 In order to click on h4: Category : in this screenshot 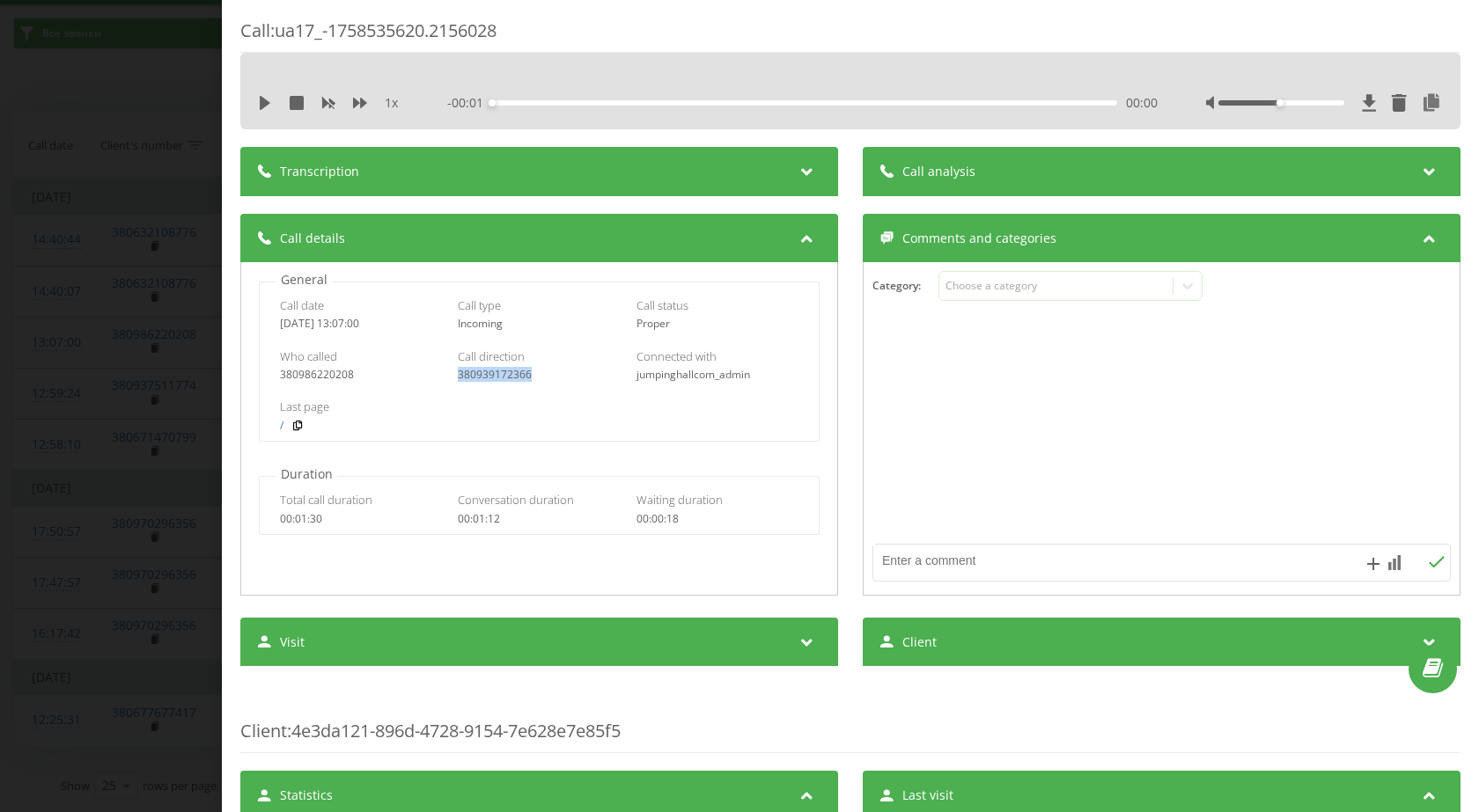, I will do `click(906, 287)`.